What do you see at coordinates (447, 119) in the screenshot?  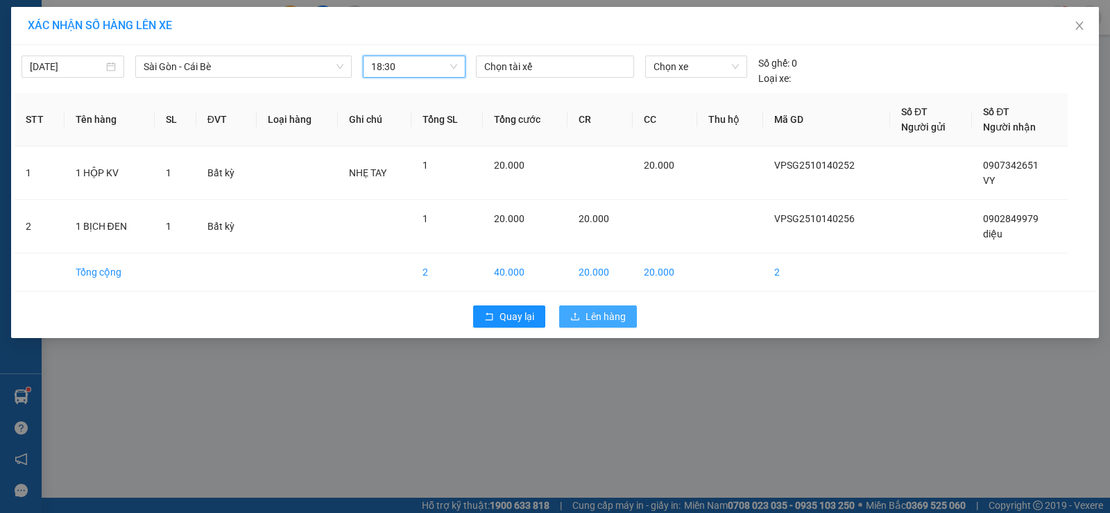 I see `th: Tổng SL` at bounding box center [447, 119].